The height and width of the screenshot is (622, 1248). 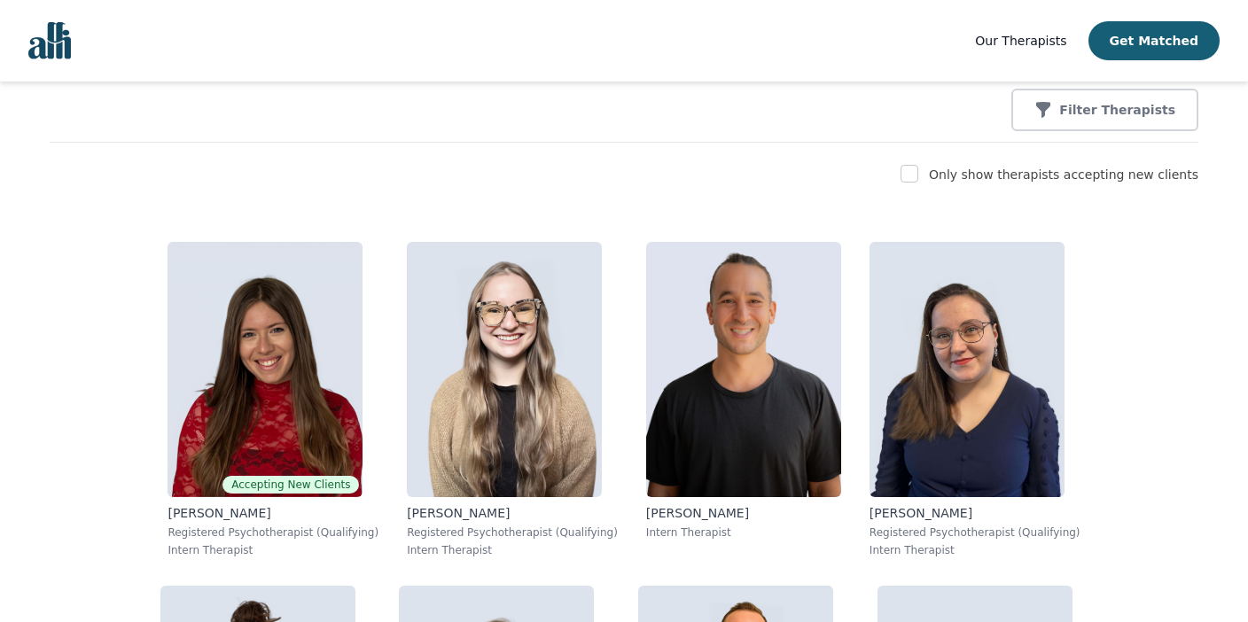 I want to click on img: Alisha_Levine, so click(x=265, y=370).